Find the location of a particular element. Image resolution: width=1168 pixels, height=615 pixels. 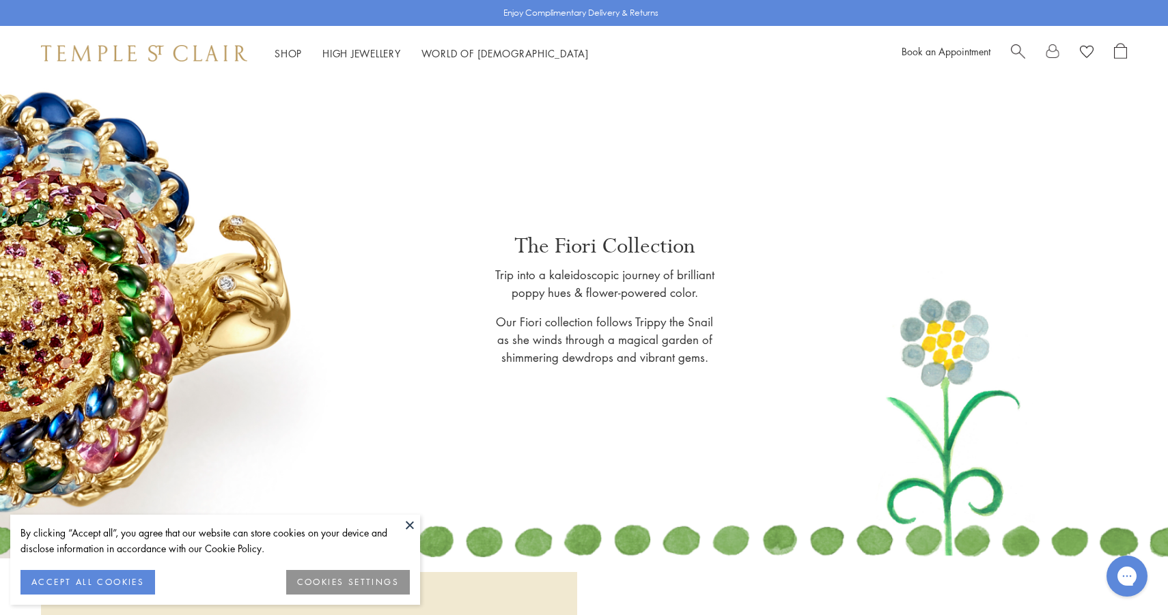

a: Book an Appointment is located at coordinates (946, 51).